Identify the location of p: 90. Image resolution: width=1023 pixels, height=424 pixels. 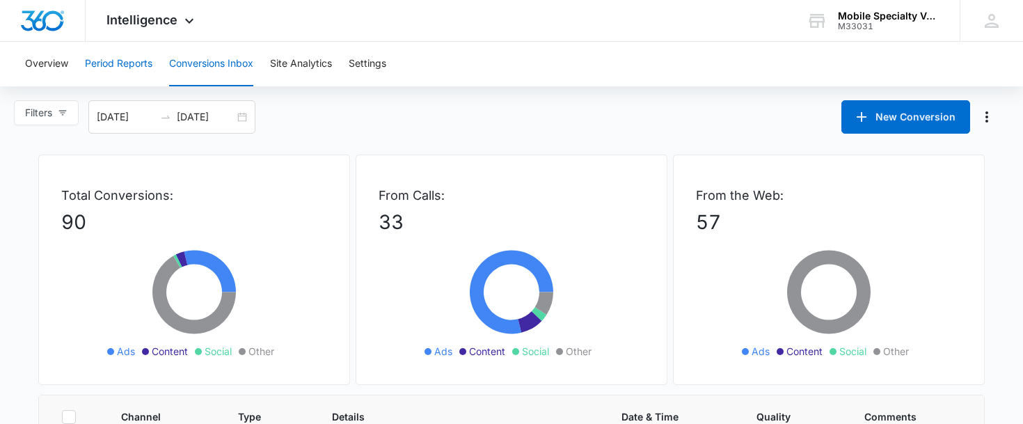
(194, 222).